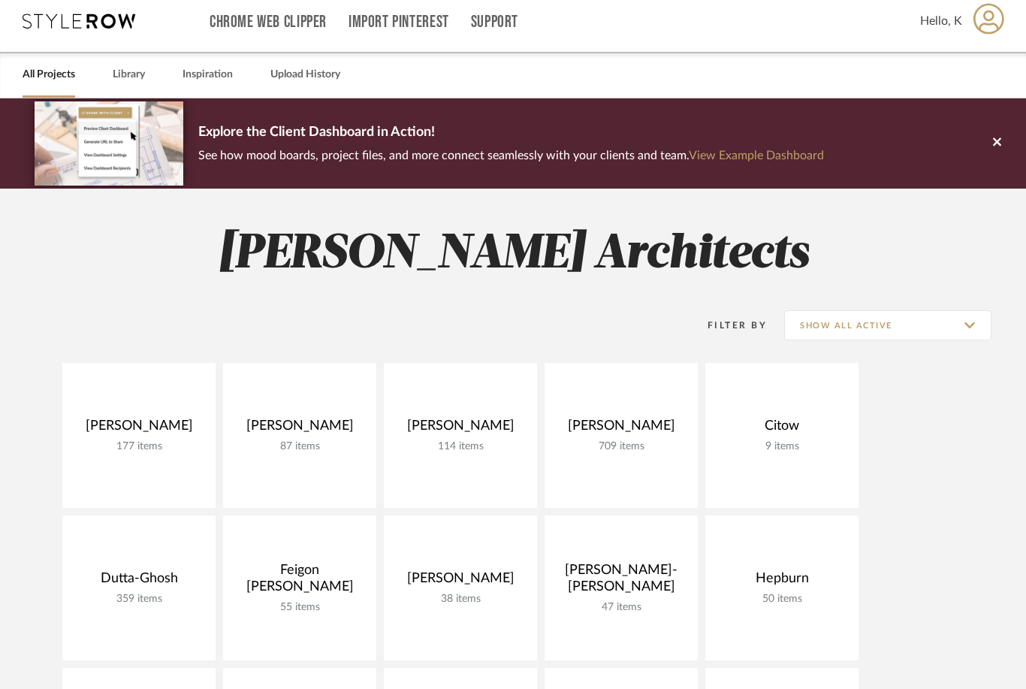 The image size is (1026, 689). Describe the element at coordinates (300, 446) in the screenshot. I see `div: 87 items` at that location.